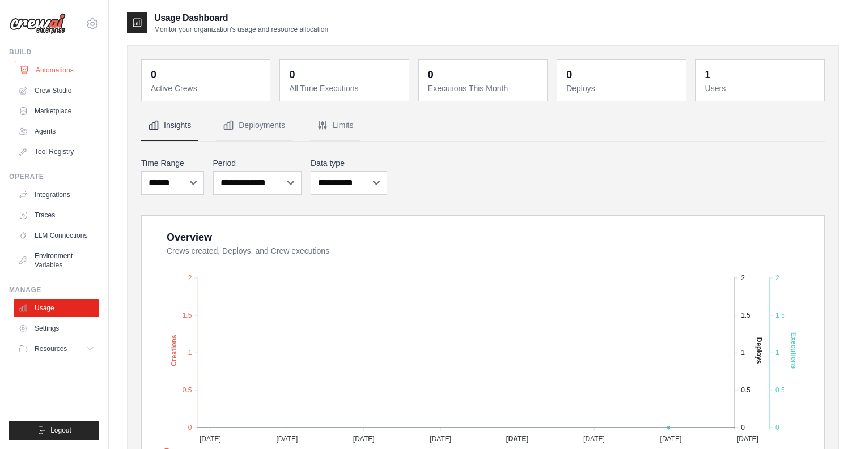 The width and height of the screenshot is (857, 449). I want to click on div: 1, so click(708, 75).